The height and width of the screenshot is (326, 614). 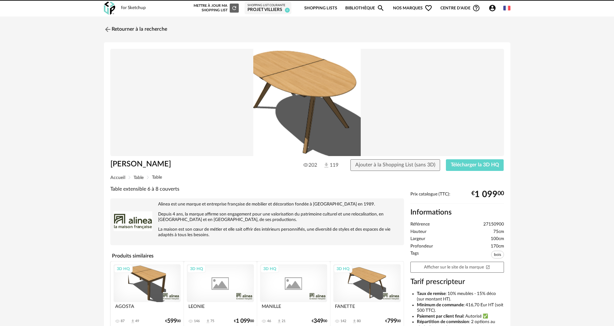 I want to click on span: Refresh icon, so click(x=234, y=8).